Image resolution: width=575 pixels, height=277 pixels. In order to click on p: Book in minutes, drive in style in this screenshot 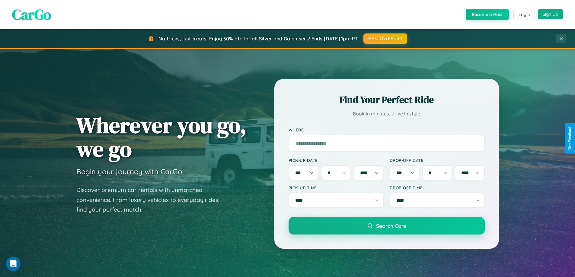, I will do `click(387, 114)`.